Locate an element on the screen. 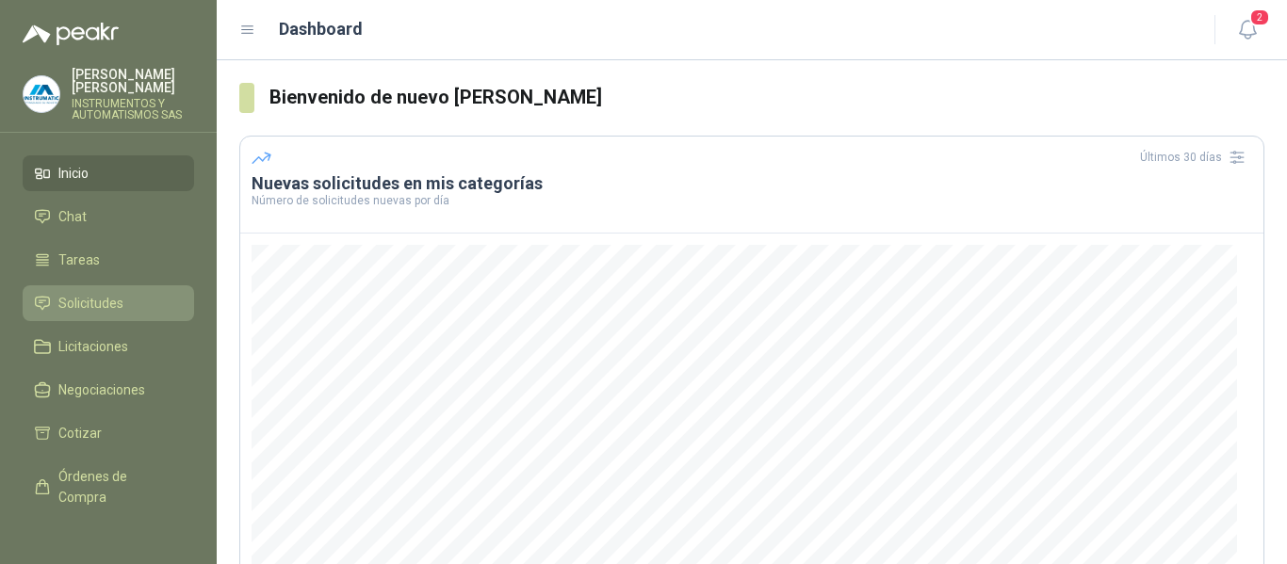 The width and height of the screenshot is (1287, 564). span: 2 is located at coordinates (1259, 17).